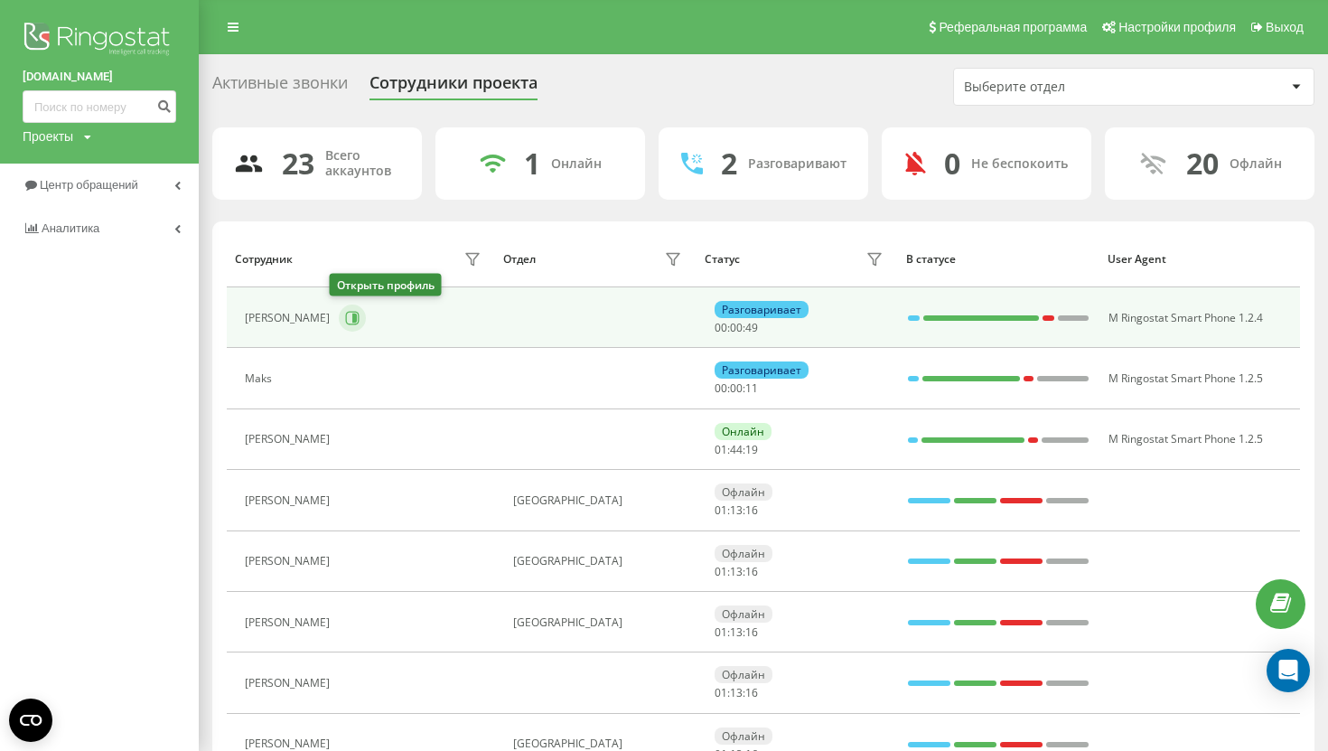 The width and height of the screenshot is (1328, 751). Describe the element at coordinates (99, 107) in the screenshot. I see `input: Поиск по номеру` at that location.